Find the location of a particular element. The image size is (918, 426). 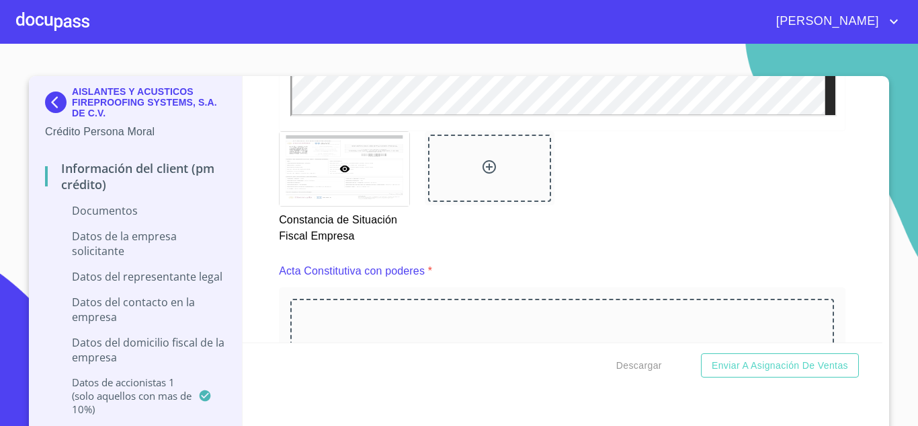

div: AISLANTES Y ACUSTICOS FIREPROOFING SYSTEMS, S.A. DE C.V. is located at coordinates (135, 105).